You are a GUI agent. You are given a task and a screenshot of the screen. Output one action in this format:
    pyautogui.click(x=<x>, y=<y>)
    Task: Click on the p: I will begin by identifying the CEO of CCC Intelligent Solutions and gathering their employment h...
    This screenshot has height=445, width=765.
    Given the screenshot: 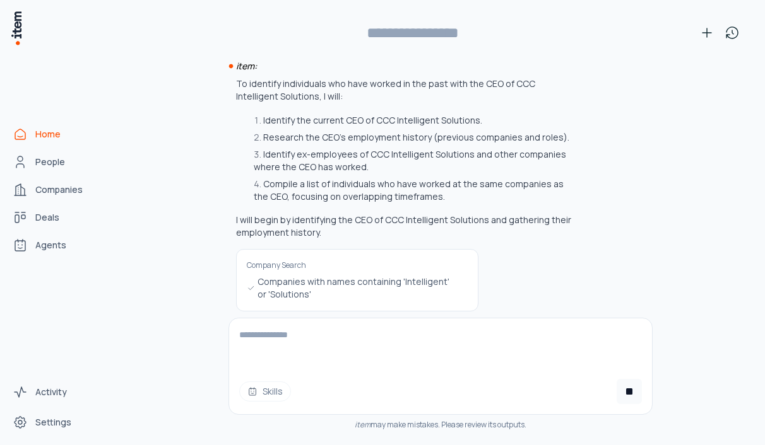 What is the action you would take?
    pyautogui.click(x=406, y=227)
    